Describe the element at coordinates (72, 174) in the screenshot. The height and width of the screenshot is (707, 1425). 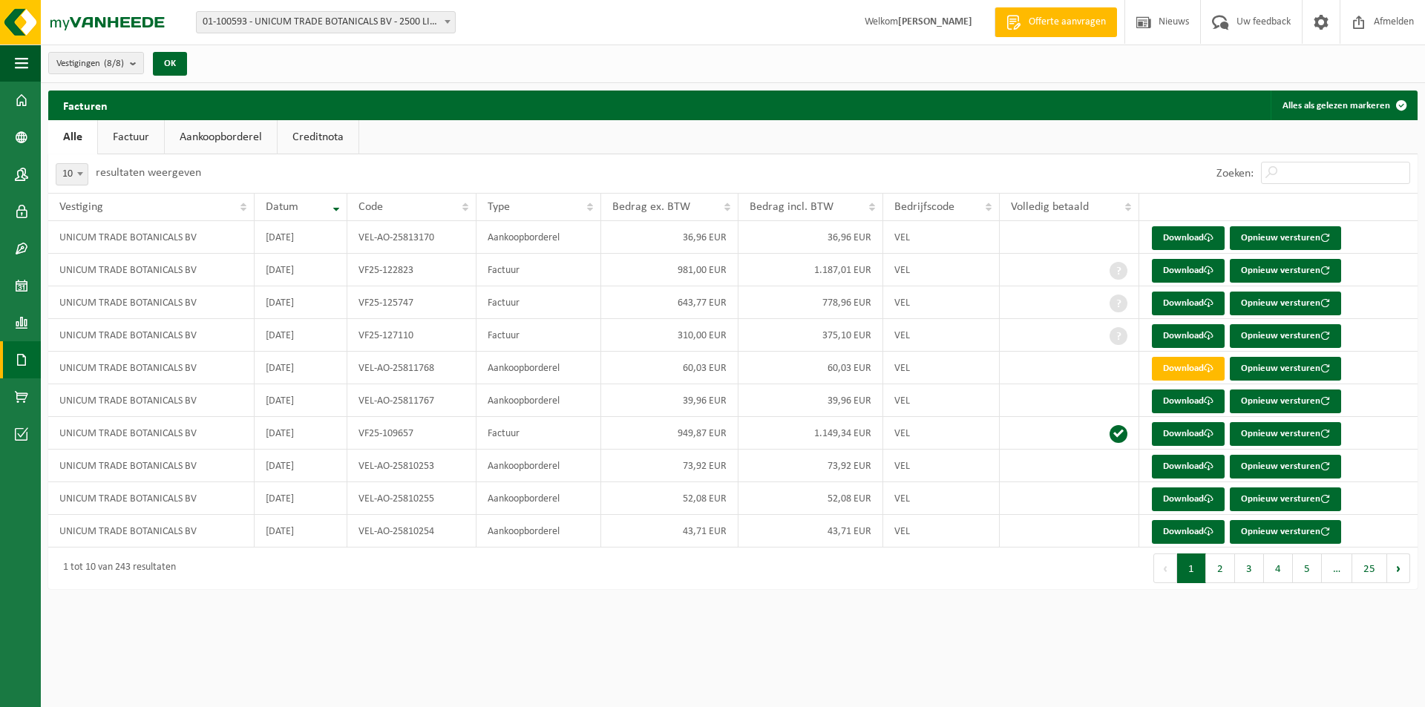
I see `span: 10` at that location.